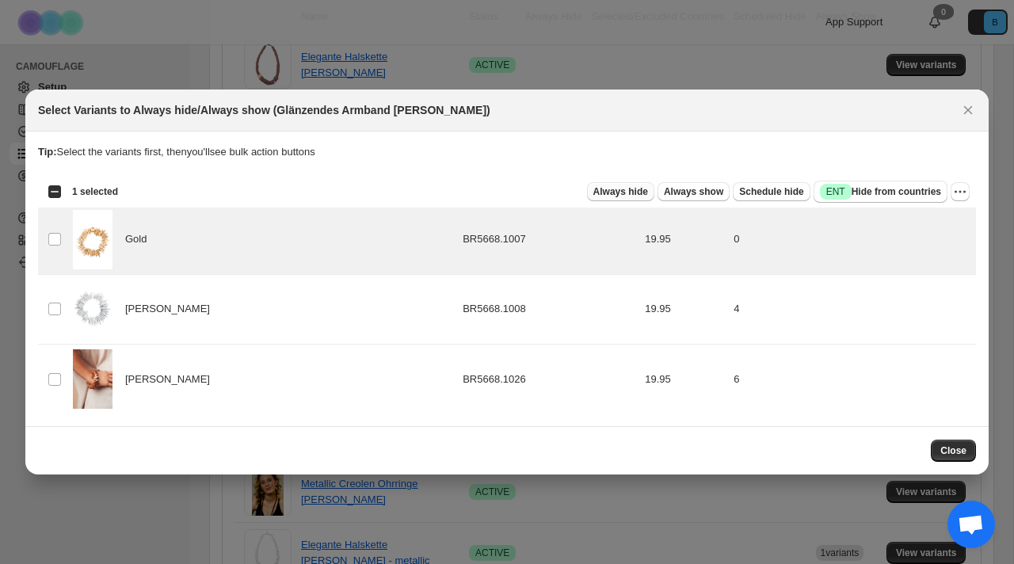  What do you see at coordinates (880, 192) in the screenshot?
I see `button: SuccessENTHide from countries` at bounding box center [880, 192].